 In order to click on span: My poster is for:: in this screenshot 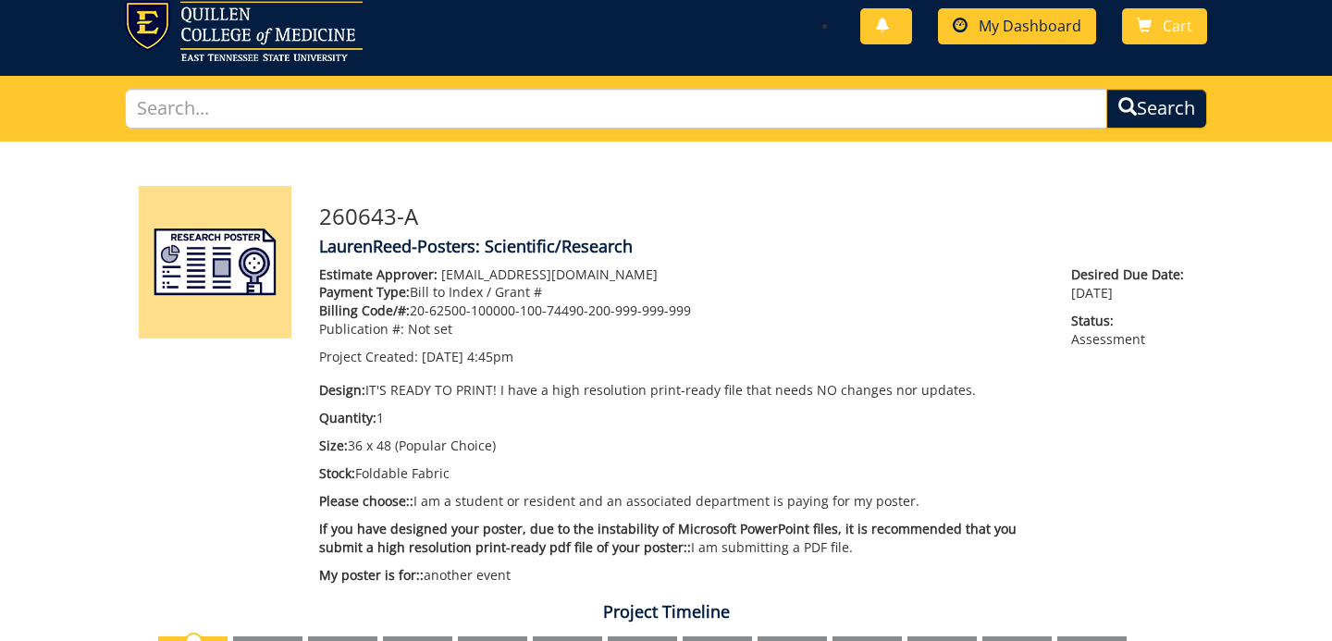, I will do `click(371, 575)`.